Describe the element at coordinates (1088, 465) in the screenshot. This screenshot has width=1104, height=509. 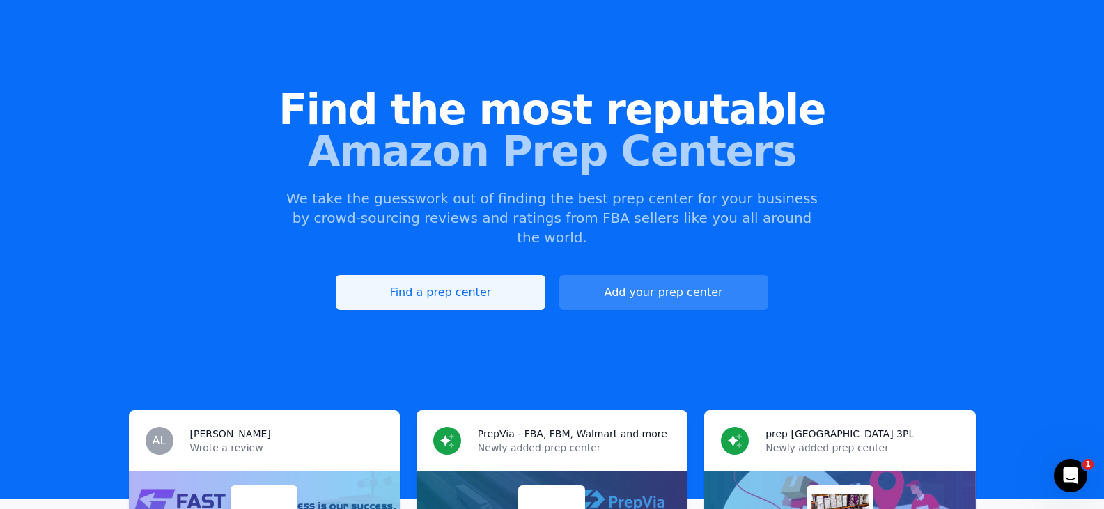
I see `span: 1` at that location.